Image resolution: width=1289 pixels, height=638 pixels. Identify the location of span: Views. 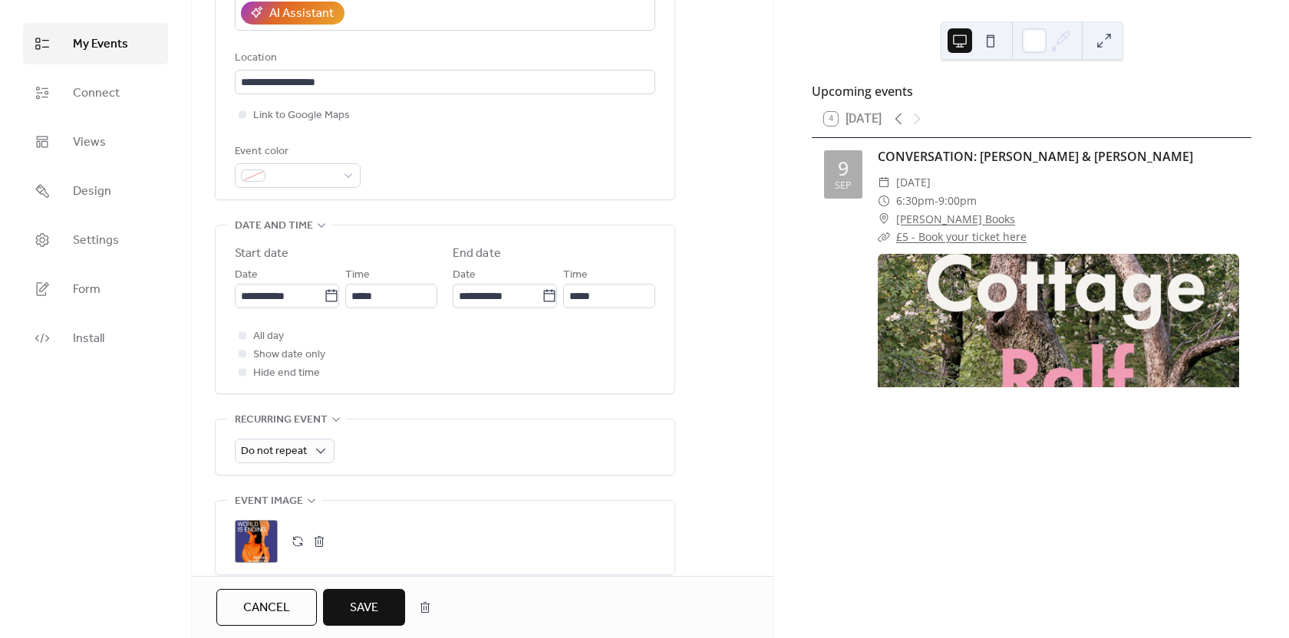
(89, 143).